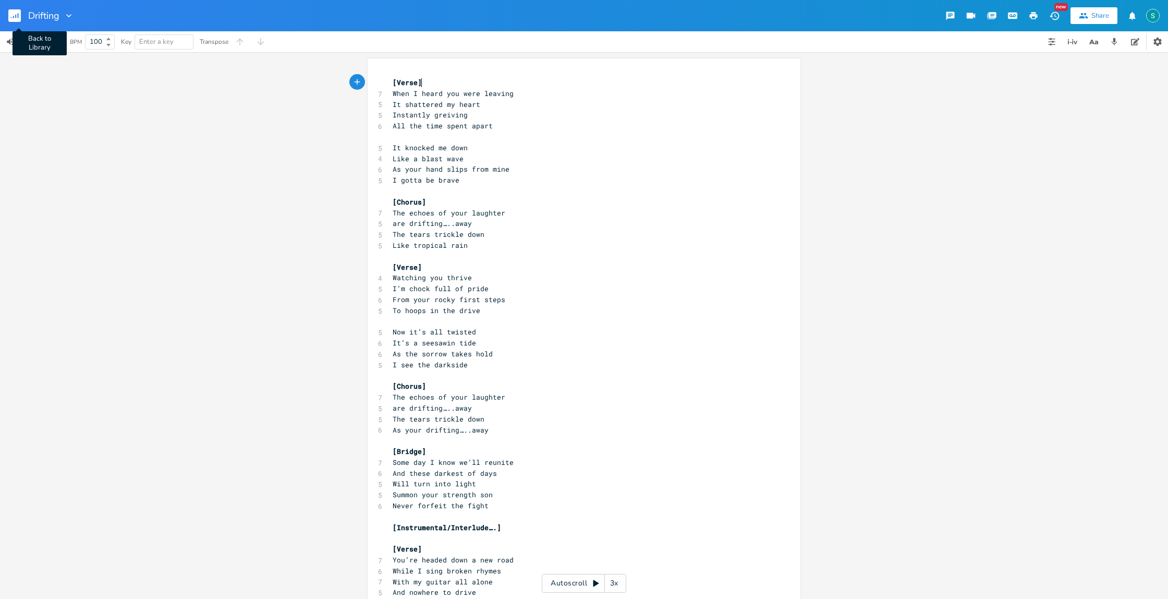  What do you see at coordinates (434, 343) in the screenshot?
I see `span: It’s a seesawin tide` at bounding box center [434, 343].